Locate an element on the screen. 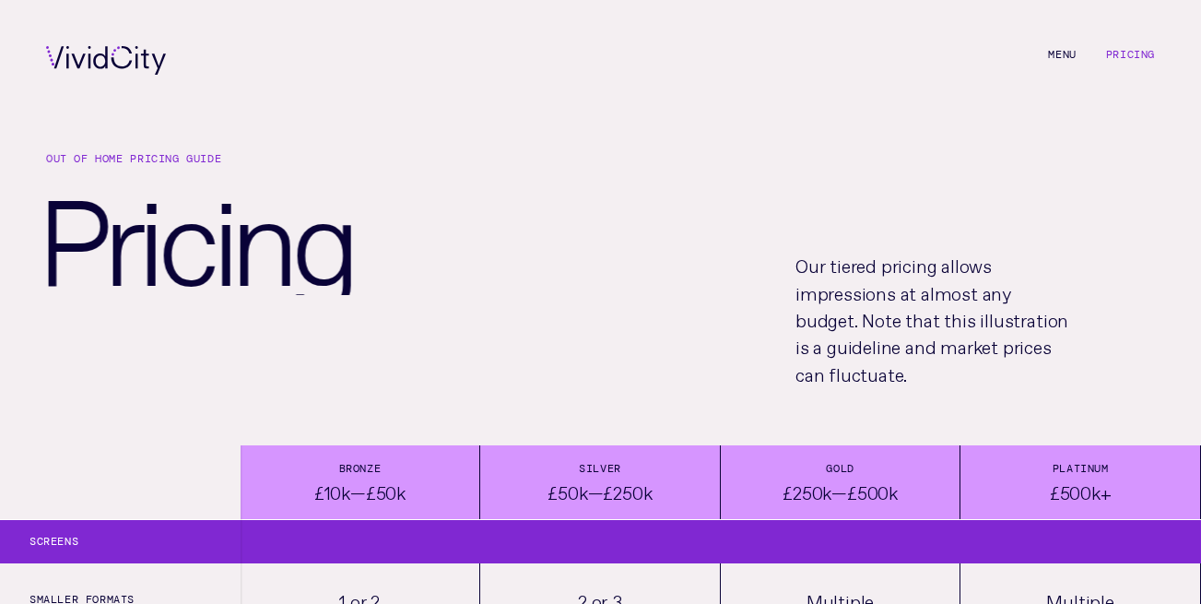 The width and height of the screenshot is (1201, 604). p: Our tiered pricing allows impressions at almost any budget. Note that this illustration is a guid... is located at coordinates (936, 318).